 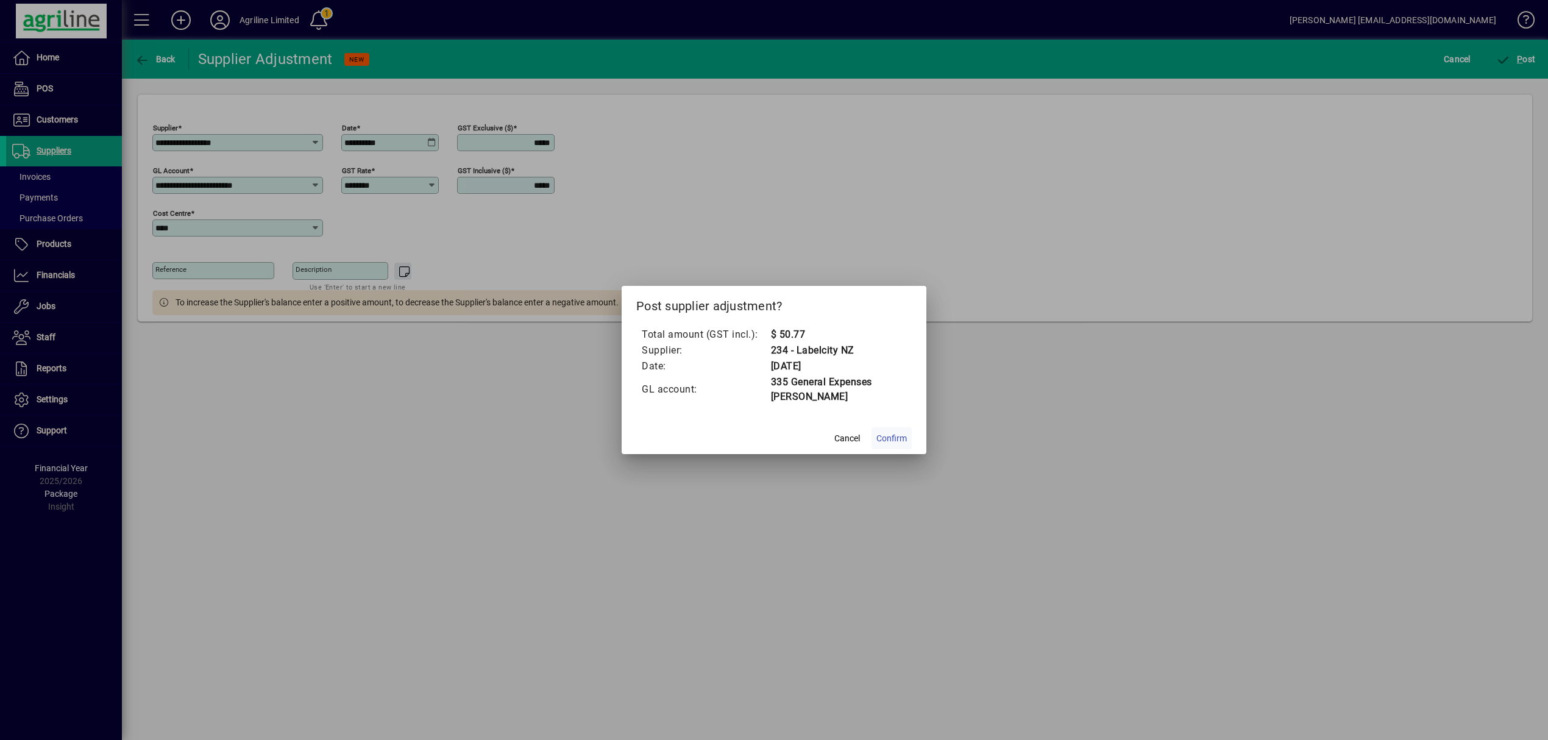 What do you see at coordinates (706, 366) in the screenshot?
I see `td: Date:` at bounding box center [706, 366].